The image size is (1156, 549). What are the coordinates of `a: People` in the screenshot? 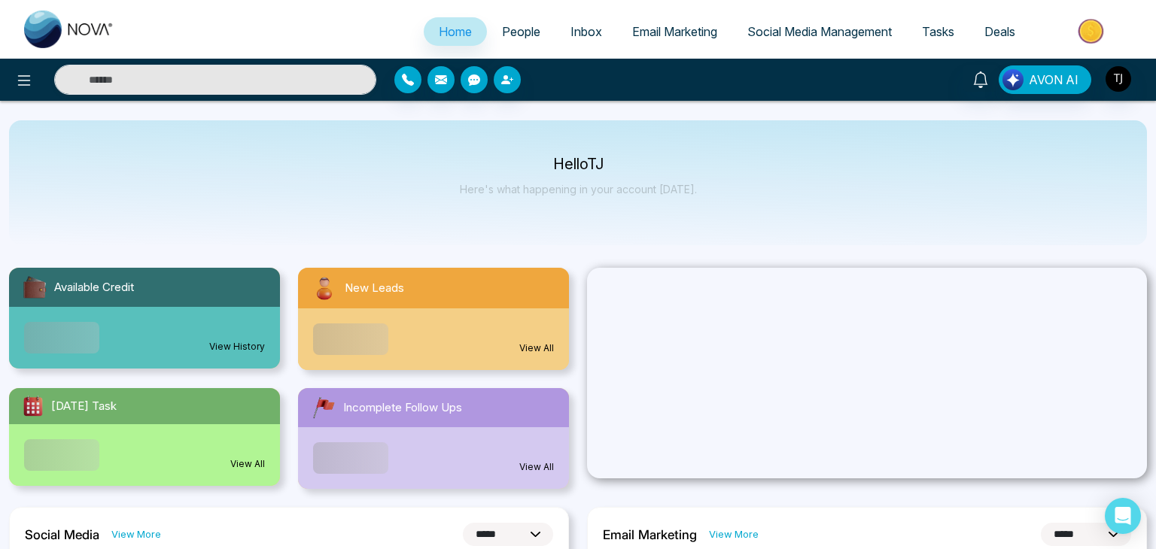 It's located at (521, 32).